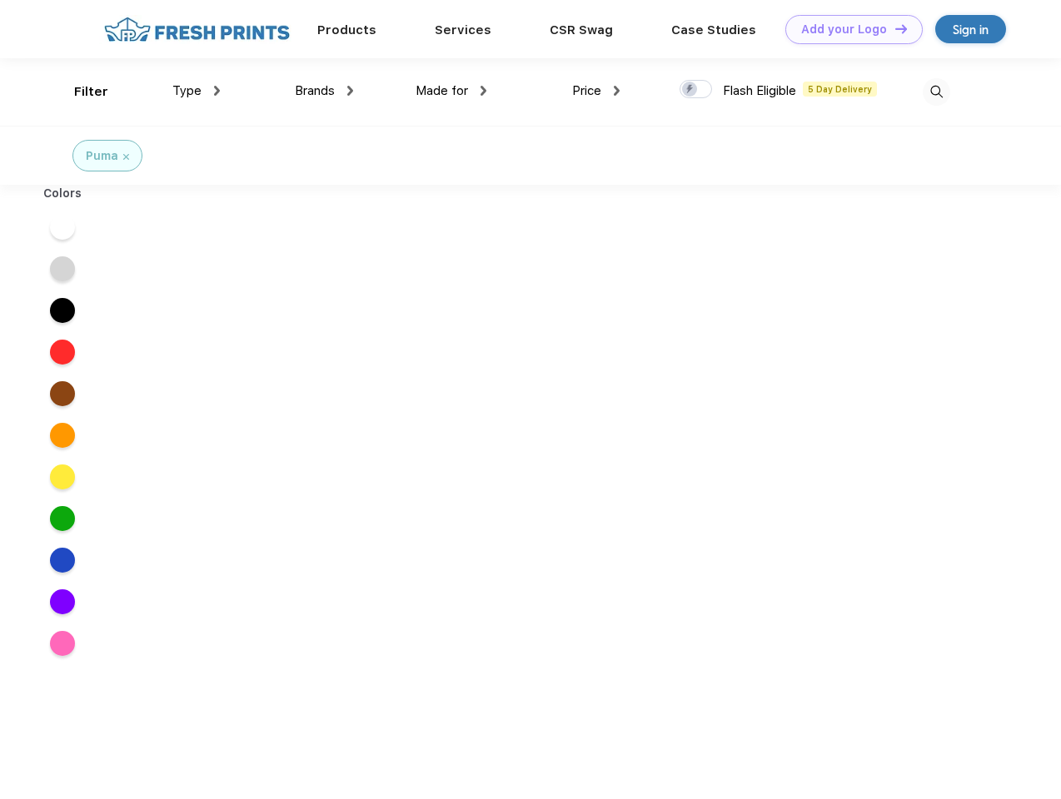 This screenshot has height=799, width=1061. Describe the element at coordinates (970, 29) in the screenshot. I see `div: Sign in` at that location.